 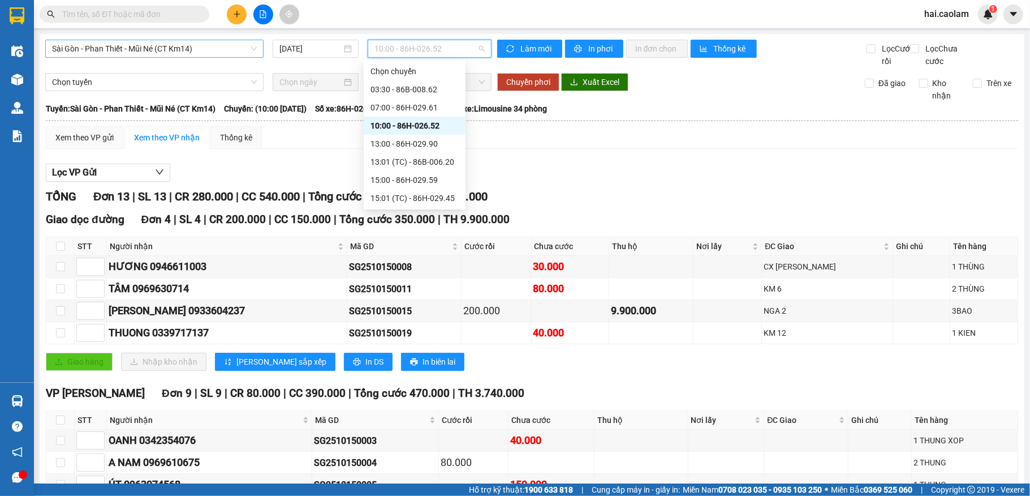 What do you see at coordinates (474, 420) in the screenshot?
I see `th: Cước rồi` at bounding box center [474, 420].